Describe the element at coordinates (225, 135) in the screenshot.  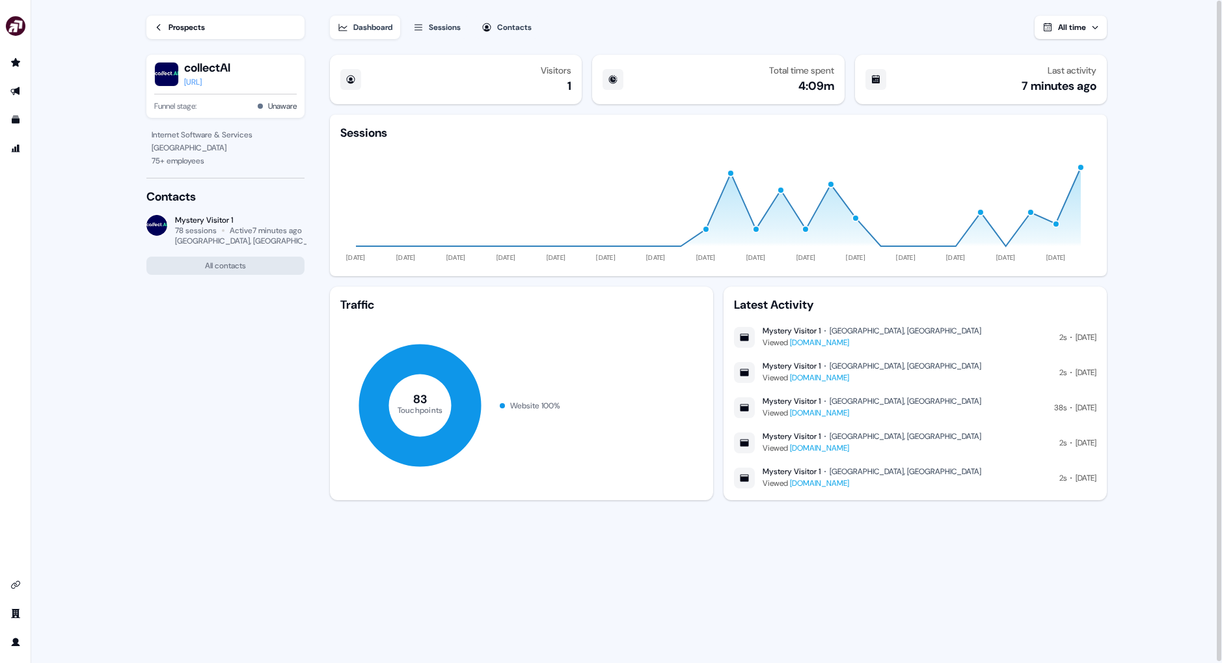
I see `div: Internet Software & Services` at that location.